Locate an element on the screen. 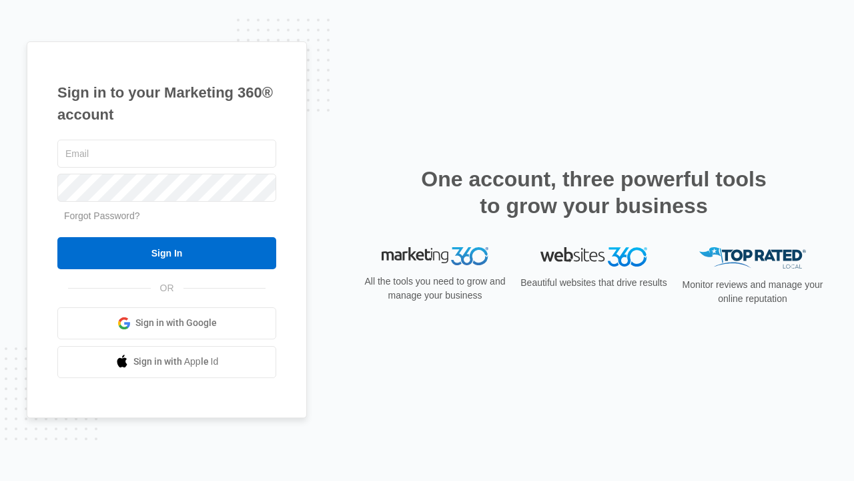 The image size is (854, 481). a: Sign in with Google is located at coordinates (167, 323).